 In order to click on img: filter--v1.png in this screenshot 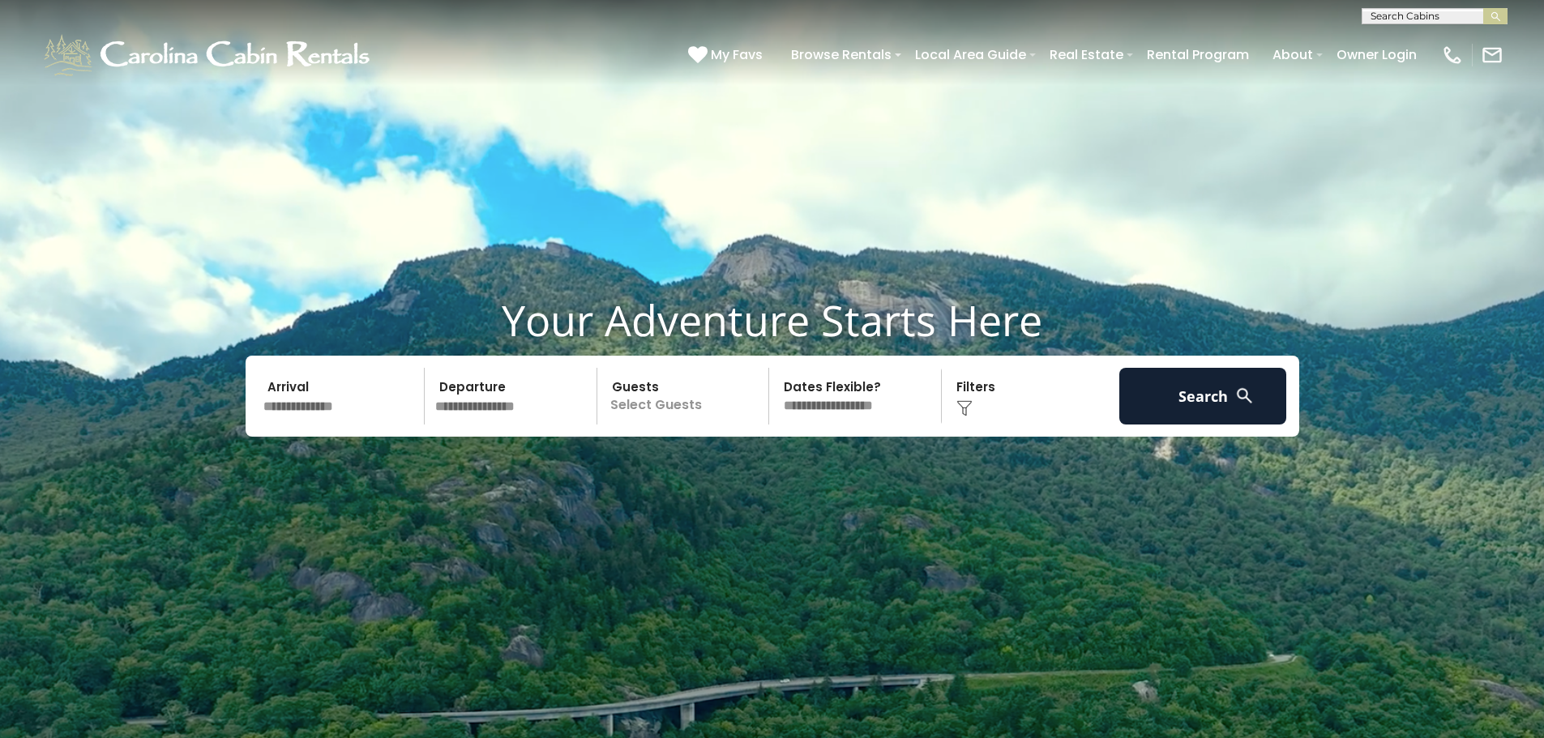, I will do `click(964, 408)`.